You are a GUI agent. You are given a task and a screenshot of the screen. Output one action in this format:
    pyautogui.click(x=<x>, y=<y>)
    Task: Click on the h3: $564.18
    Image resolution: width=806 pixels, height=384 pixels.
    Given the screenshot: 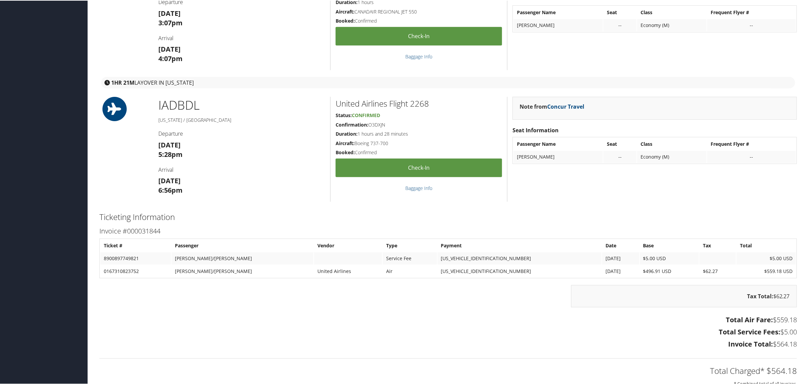 What is the action you would take?
    pyautogui.click(x=448, y=343)
    